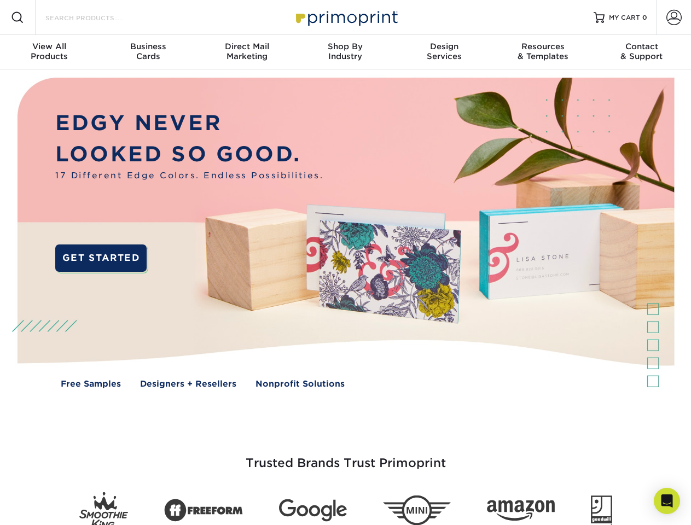  What do you see at coordinates (642, 53) in the screenshot?
I see `a: Contact& Support` at bounding box center [642, 53].